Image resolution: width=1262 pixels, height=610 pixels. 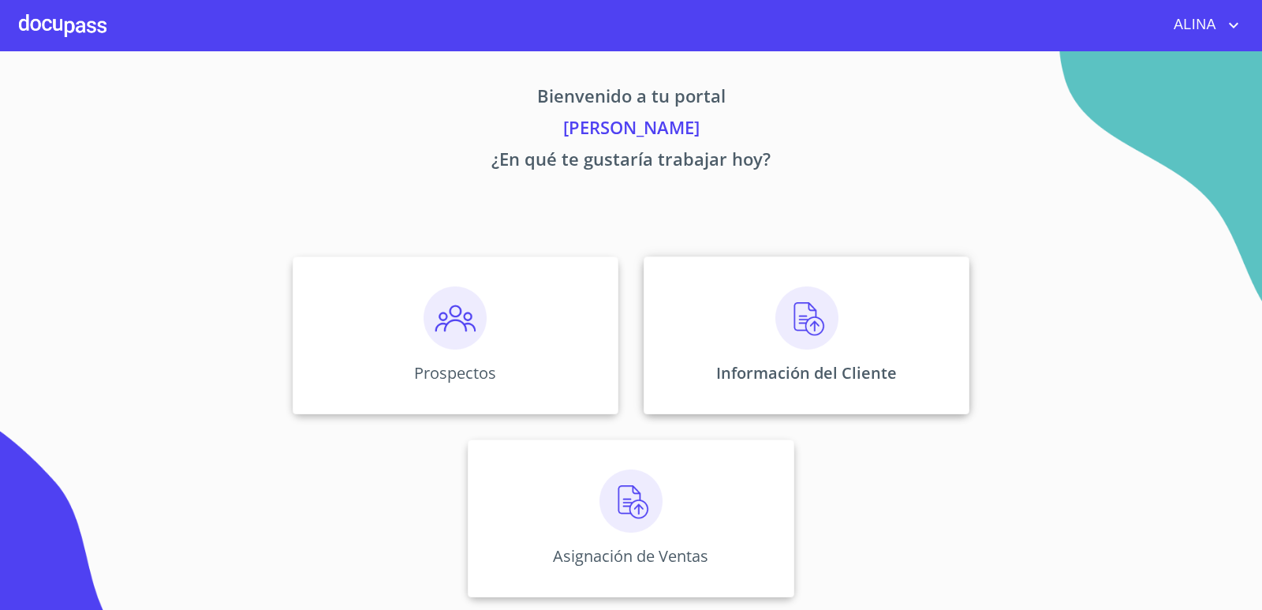 I want to click on button: account of current user, so click(x=1202, y=25).